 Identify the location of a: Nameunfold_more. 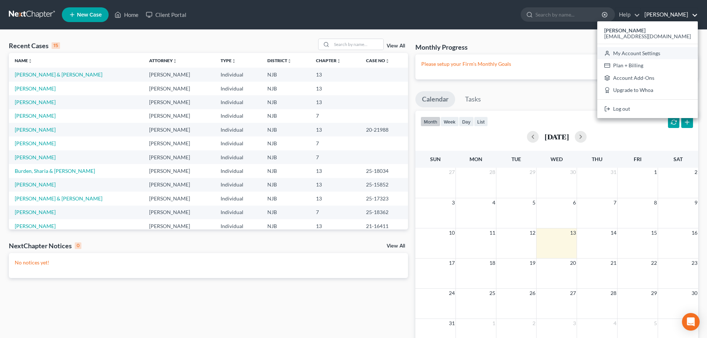
(24, 60).